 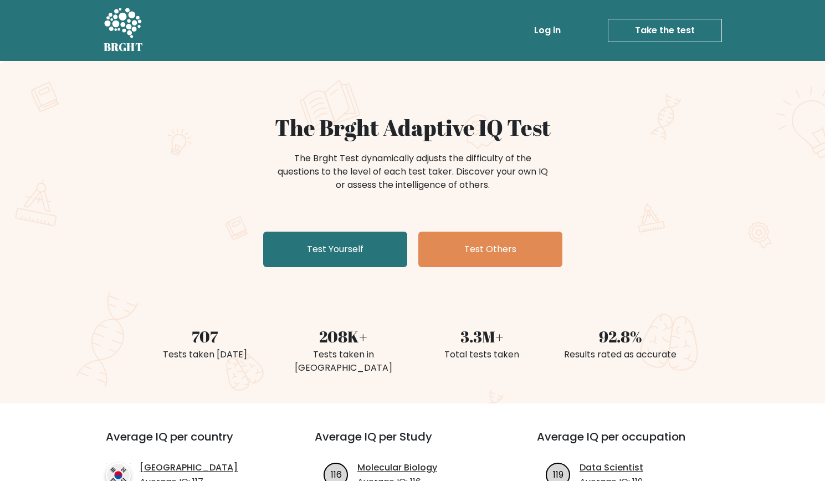 What do you see at coordinates (344, 336) in the screenshot?
I see `div: 208K+` at bounding box center [344, 336].